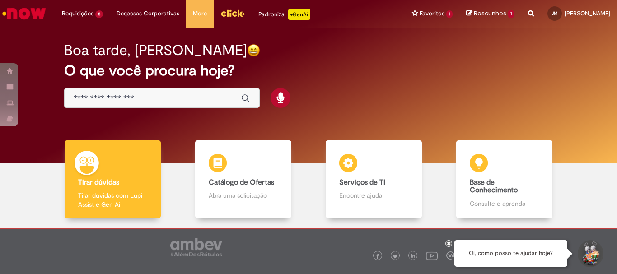  Describe the element at coordinates (373, 195) in the screenshot. I see `p: Encontre ajuda` at that location.